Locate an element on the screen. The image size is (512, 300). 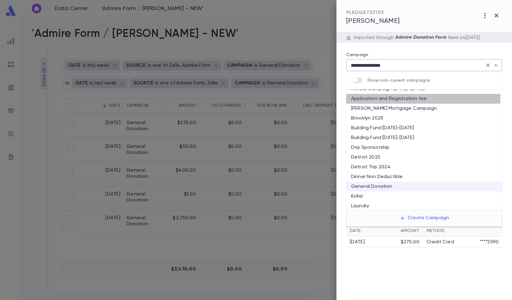
li: Day Sponsorship is located at coordinates (424, 147).